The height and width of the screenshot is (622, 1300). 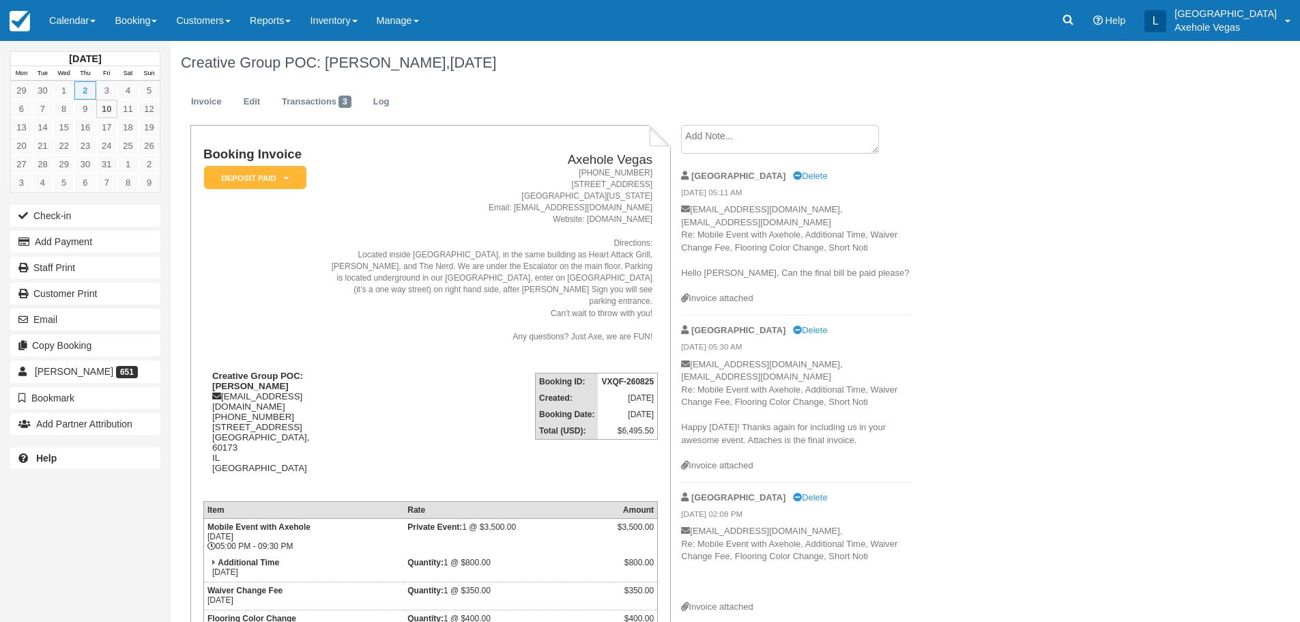 I want to click on i: Help, so click(x=1098, y=20).